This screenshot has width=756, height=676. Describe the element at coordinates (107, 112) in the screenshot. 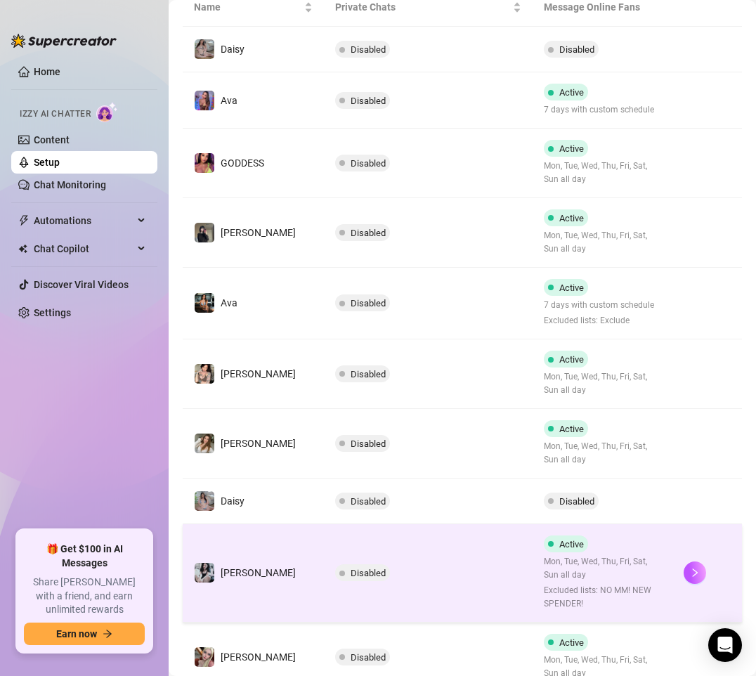

I see `img: AI Chatter` at that location.